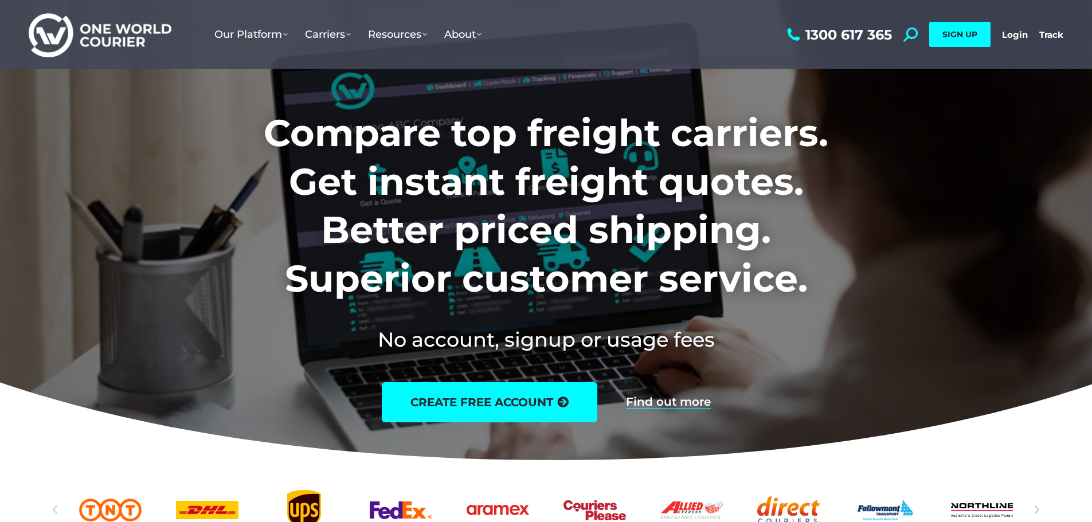 The image size is (1092, 522). Describe the element at coordinates (462, 34) in the screenshot. I see `span: About` at that location.